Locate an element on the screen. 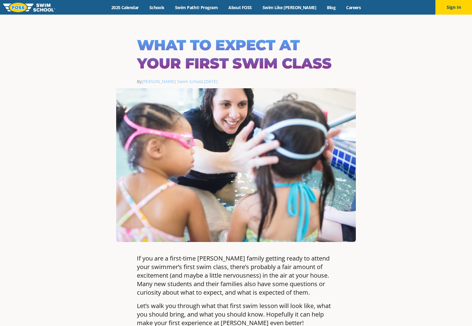 The height and width of the screenshot is (326, 472). a: Schools is located at coordinates (157, 7).